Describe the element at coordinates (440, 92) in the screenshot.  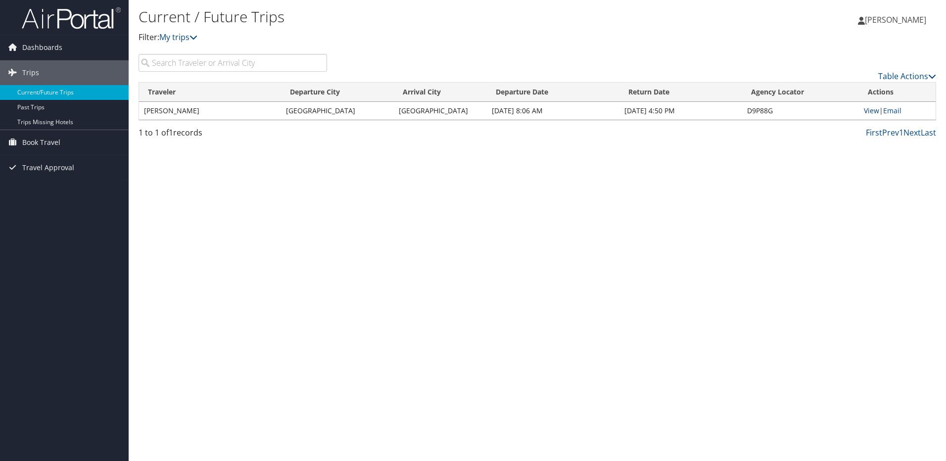
I see `th: Arrival City: activate to sort column ascending` at that location.